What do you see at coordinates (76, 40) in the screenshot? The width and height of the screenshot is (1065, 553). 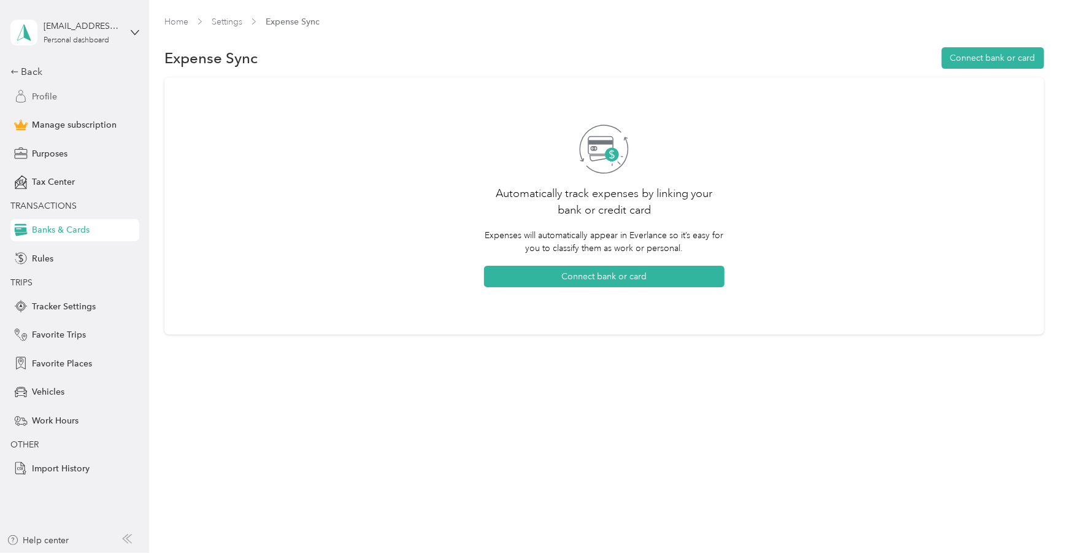 I see `div: Personal dashboard` at bounding box center [76, 40].